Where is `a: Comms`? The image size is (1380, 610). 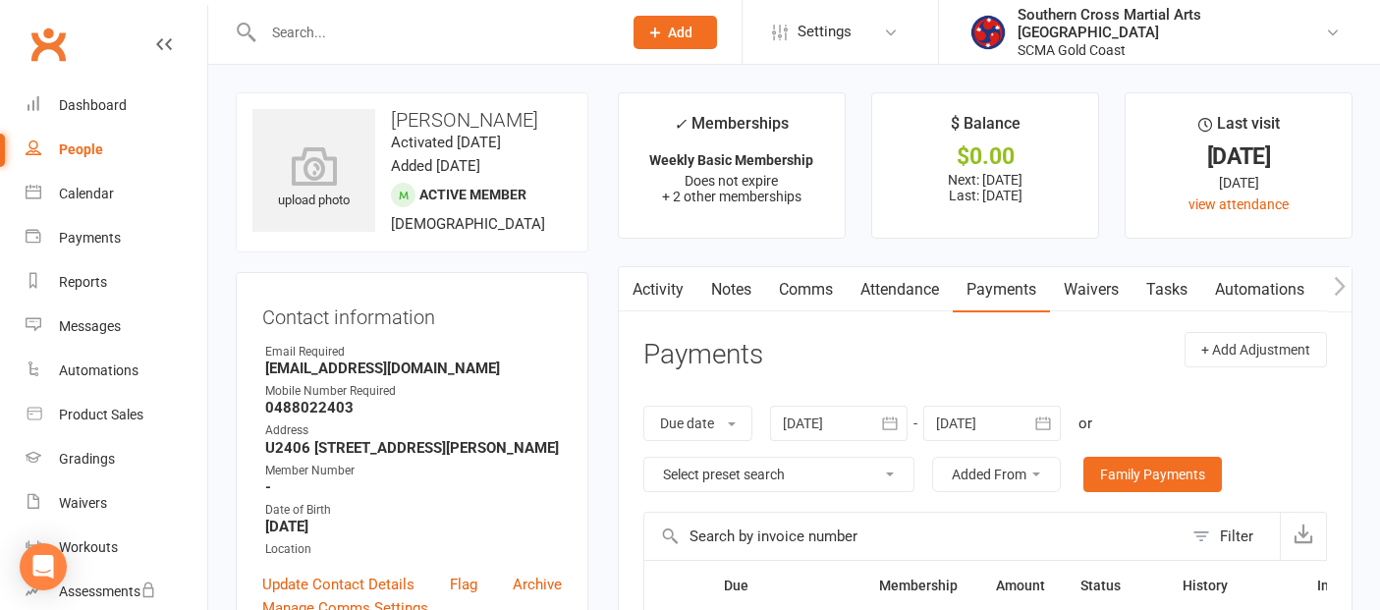
a: Comms is located at coordinates (805, 290).